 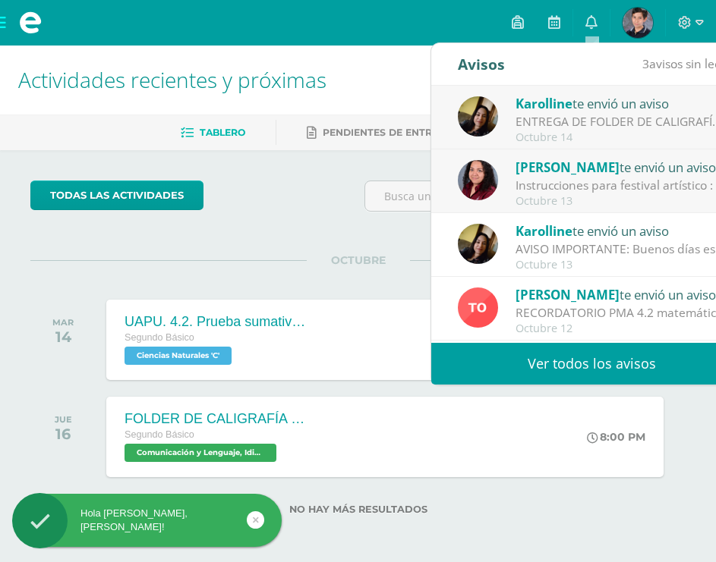 I want to click on div: JUE, so click(x=63, y=420).